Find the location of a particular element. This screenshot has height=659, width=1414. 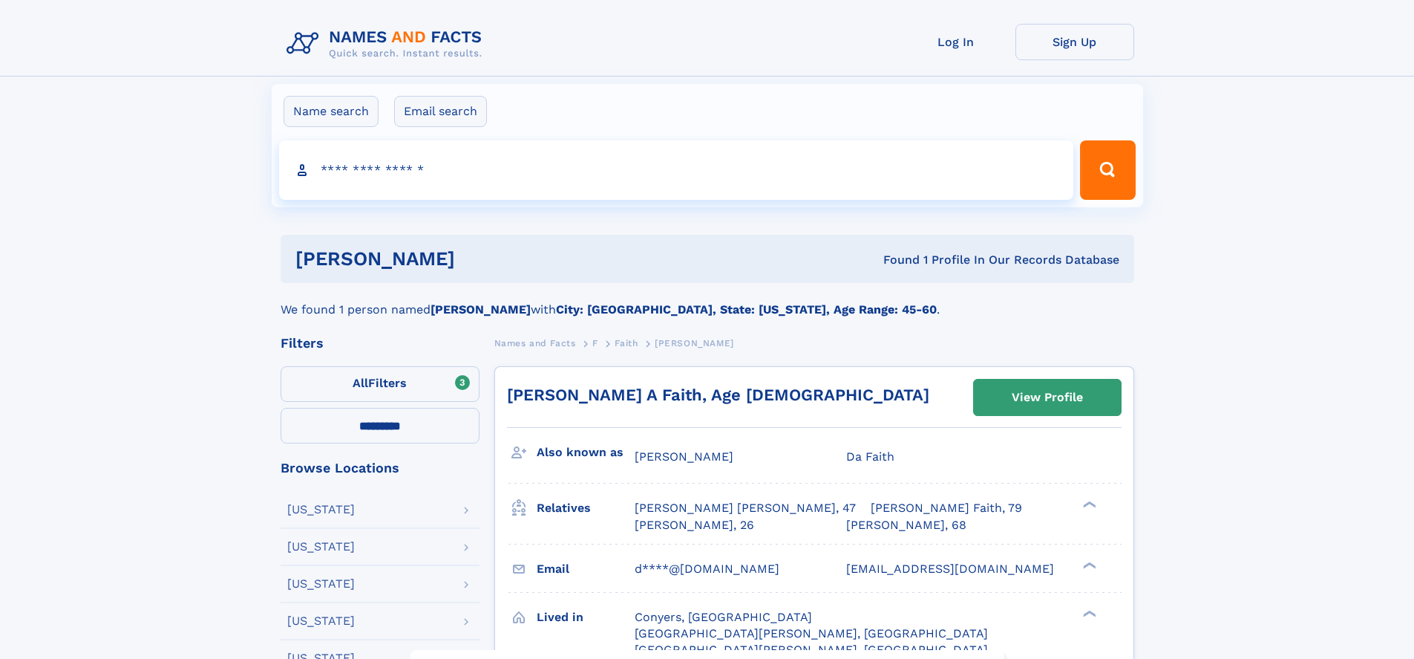

a: View Profile is located at coordinates (1048, 397).